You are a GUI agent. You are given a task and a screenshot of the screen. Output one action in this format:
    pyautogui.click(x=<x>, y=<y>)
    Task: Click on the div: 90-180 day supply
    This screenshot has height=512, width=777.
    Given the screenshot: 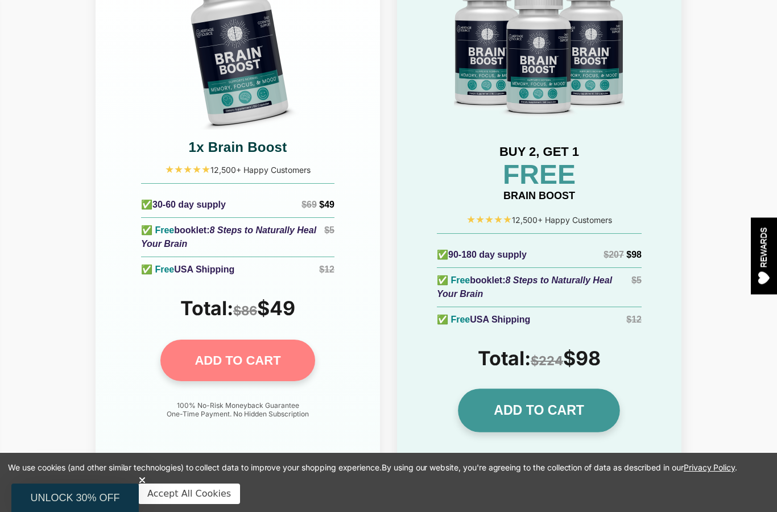 What is the action you would take?
    pyautogui.click(x=482, y=255)
    